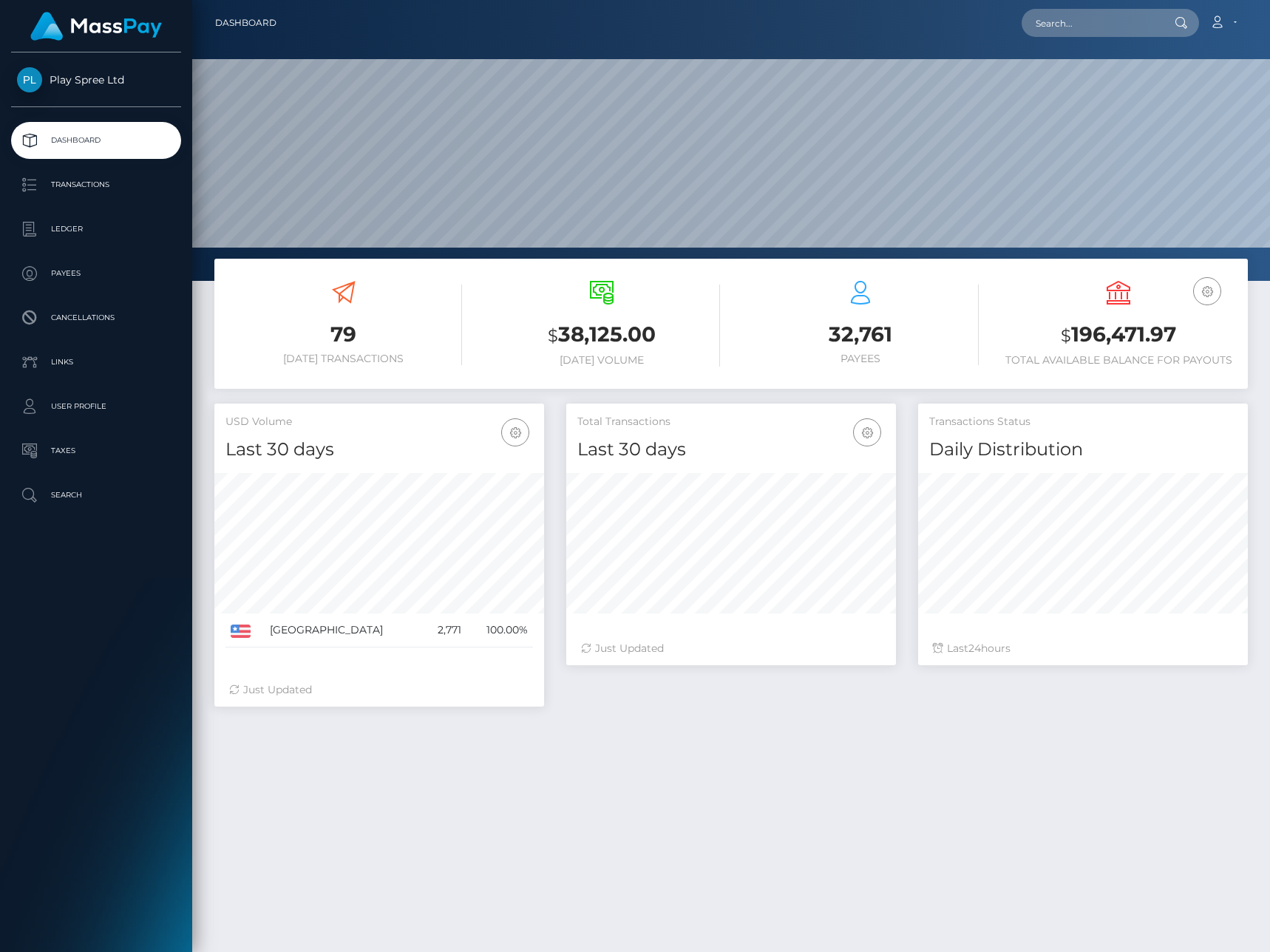  Describe the element at coordinates (96, 406) in the screenshot. I see `p: User Profile` at that location.